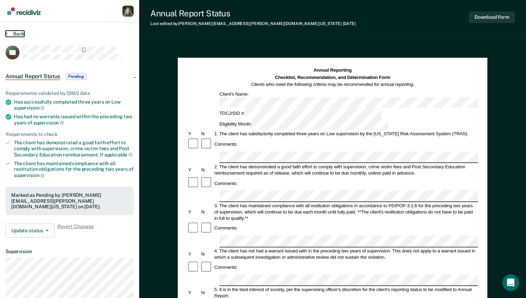 This screenshot has width=526, height=298. What do you see at coordinates (332, 77) in the screenshot?
I see `strong: Checklist, Recommendation, and Determination Form` at bounding box center [332, 77].